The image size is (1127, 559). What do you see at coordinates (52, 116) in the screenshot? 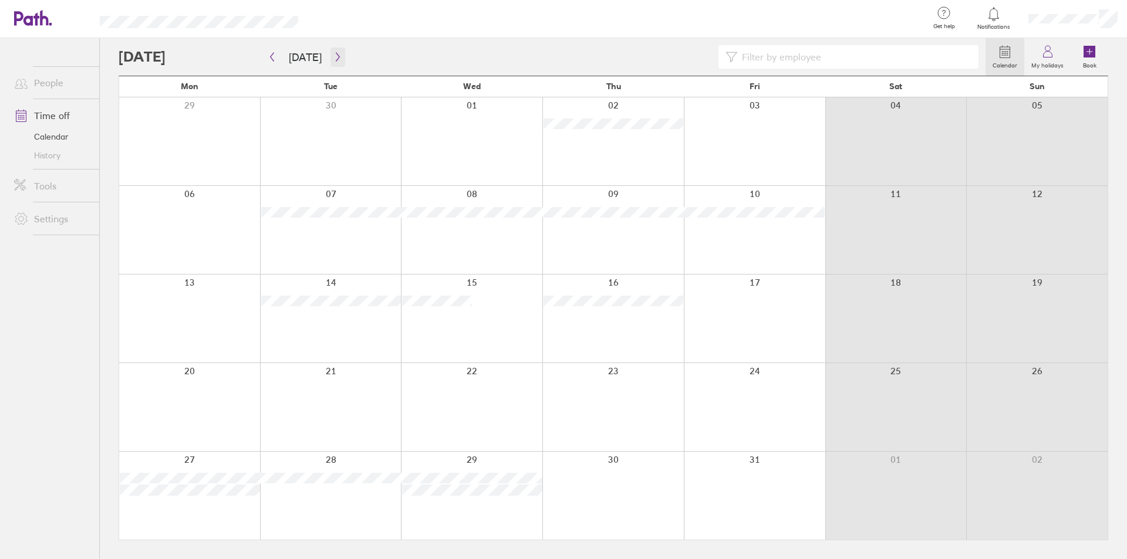
I see `a: Time off` at bounding box center [52, 116].